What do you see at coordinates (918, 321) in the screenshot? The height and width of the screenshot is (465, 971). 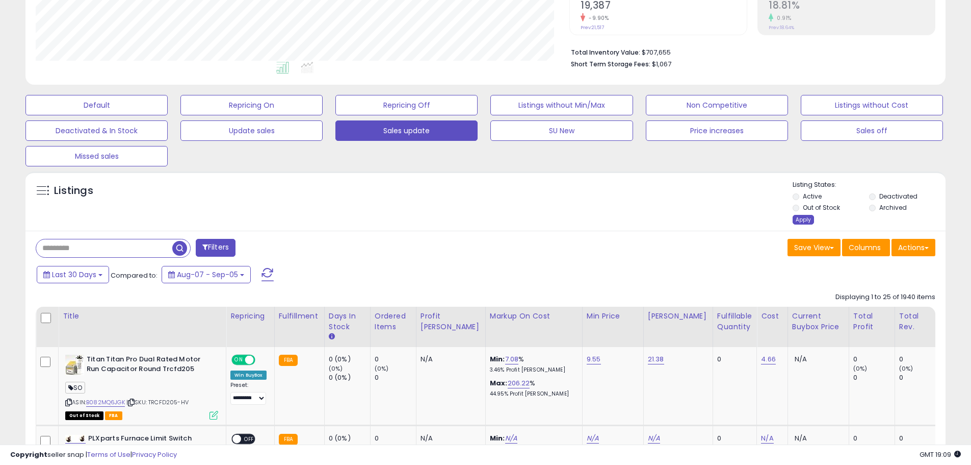 I see `div: Total Rev.` at bounding box center [918, 321].